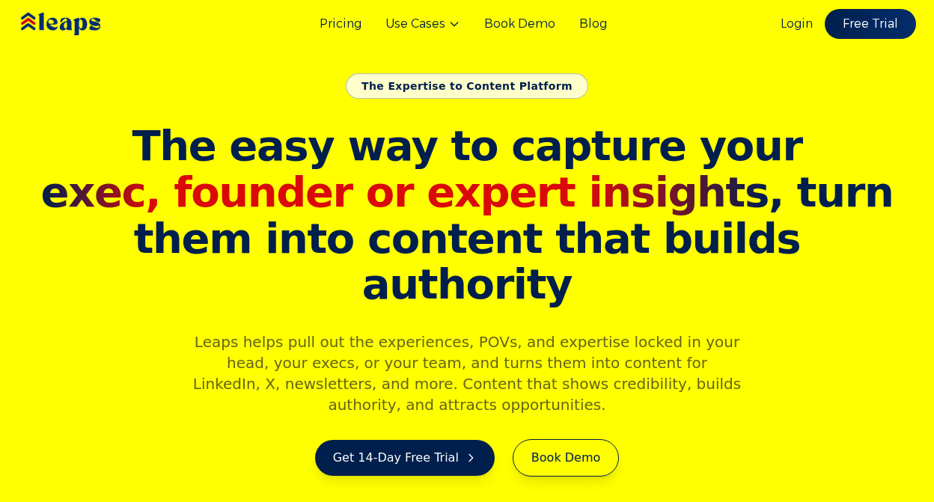  Describe the element at coordinates (467, 192) in the screenshot. I see `span: , turn` at that location.